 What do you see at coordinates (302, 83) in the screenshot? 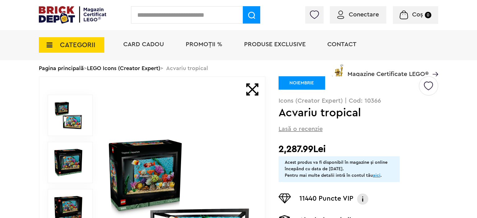
I see `div: NOIEMBRIE` at bounding box center [302, 83].